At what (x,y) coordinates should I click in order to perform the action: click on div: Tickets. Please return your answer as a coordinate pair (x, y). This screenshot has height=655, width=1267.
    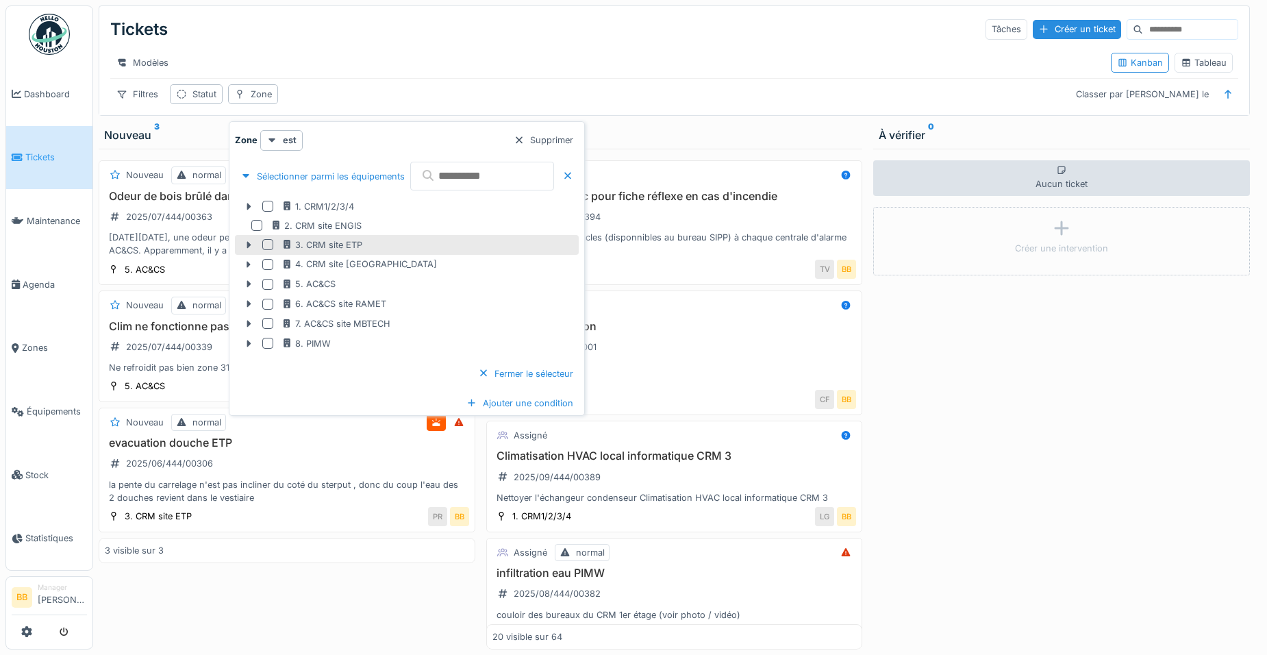
    Looking at the image, I should click on (139, 29).